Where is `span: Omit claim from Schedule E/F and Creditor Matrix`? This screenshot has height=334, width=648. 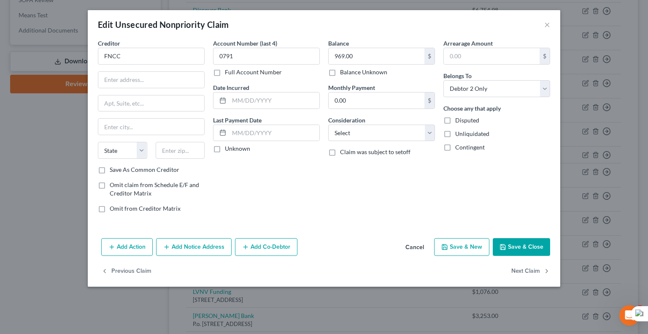 span: Omit claim from Schedule E/F and Creditor Matrix is located at coordinates (154, 189).